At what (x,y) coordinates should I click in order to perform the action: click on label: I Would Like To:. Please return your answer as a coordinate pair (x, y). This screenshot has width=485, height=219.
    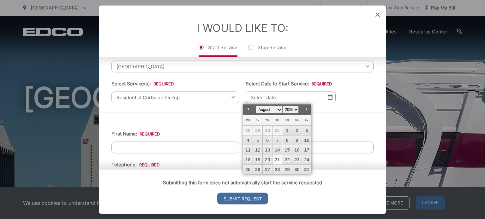
    Looking at the image, I should click on (242, 27).